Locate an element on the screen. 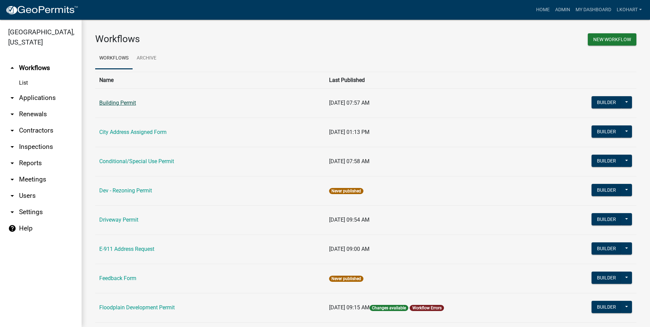 The height and width of the screenshot is (327, 650). a: Building Permit is located at coordinates (118, 103).